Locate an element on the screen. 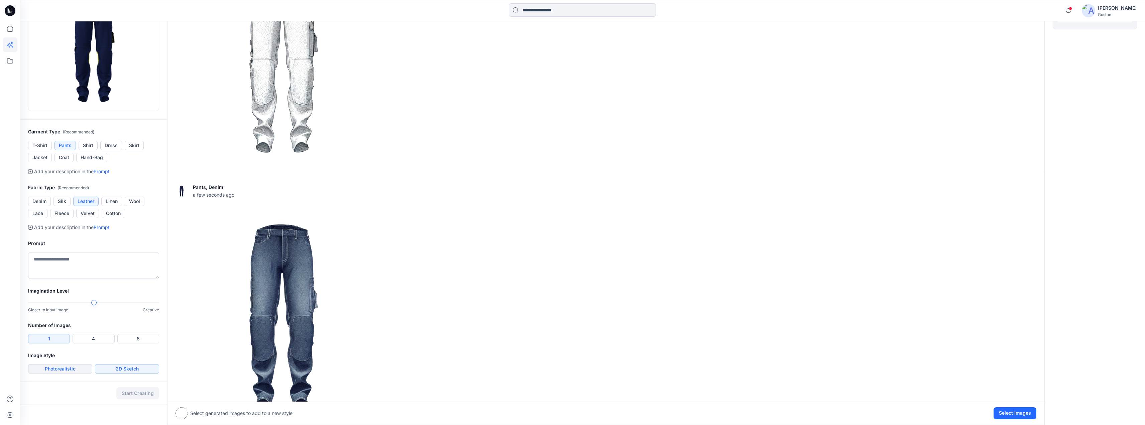 Image resolution: width=1145 pixels, height=425 pixels. div: Guston is located at coordinates (1117, 14).